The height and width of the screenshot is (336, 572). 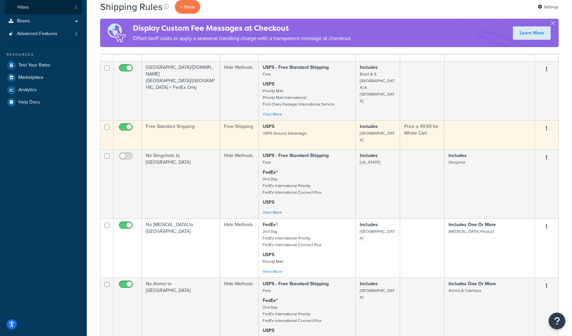 What do you see at coordinates (242, 28) in the screenshot?
I see `h4: Display Custom Fee Messages at Checkout` at bounding box center [242, 28].